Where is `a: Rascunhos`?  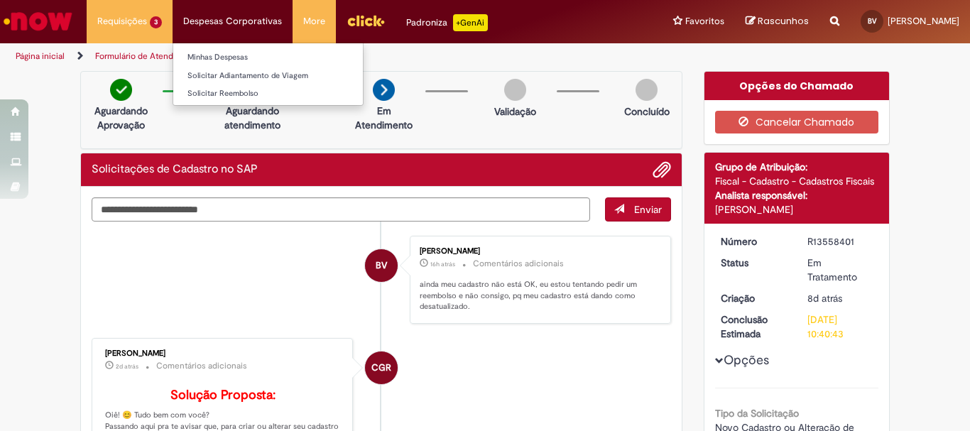
a: Rascunhos is located at coordinates (777, 21).